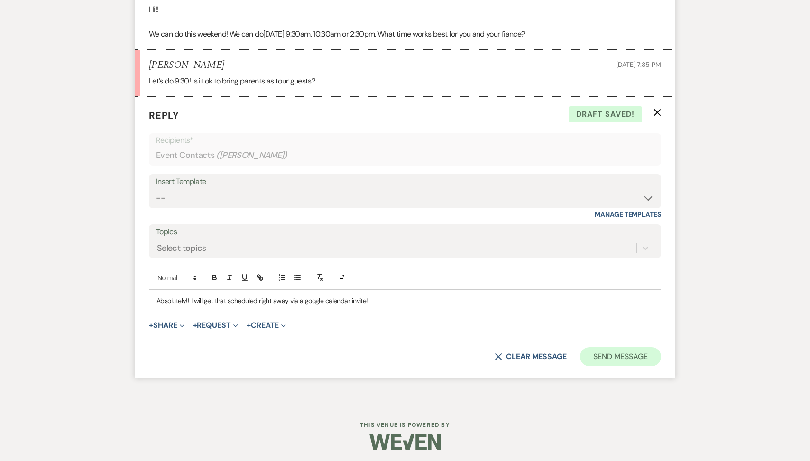  I want to click on div: Select topics, so click(182, 248).